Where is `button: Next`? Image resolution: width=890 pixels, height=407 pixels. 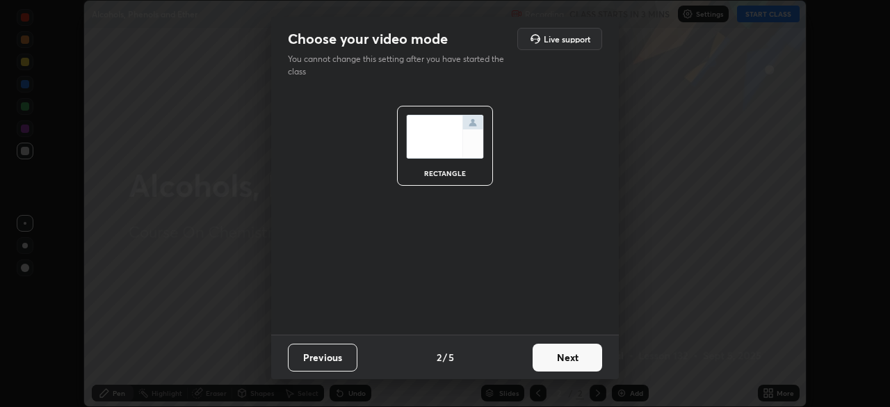 button: Next is located at coordinates (567, 357).